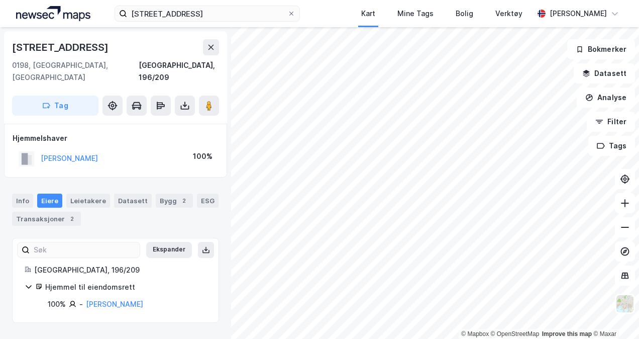 The height and width of the screenshot is (339, 639). What do you see at coordinates (84, 250) in the screenshot?
I see `input: Søk` at bounding box center [84, 250].